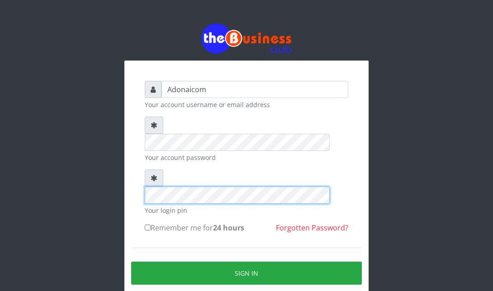 The height and width of the screenshot is (291, 493). Describe the element at coordinates (312, 228) in the screenshot. I see `a: Forgotten Password?` at that location.